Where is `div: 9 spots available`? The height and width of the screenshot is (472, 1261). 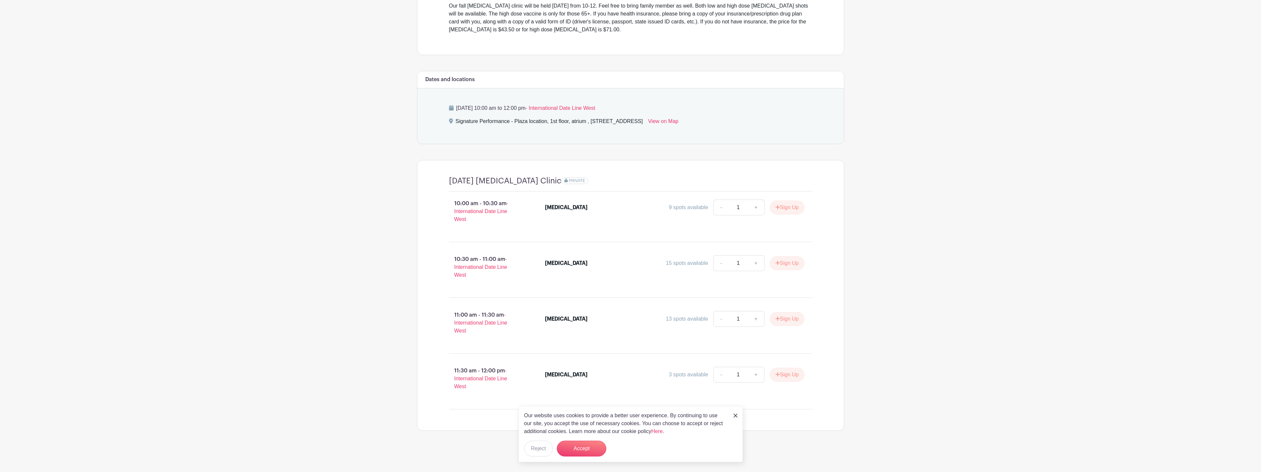
div: 9 spots available is located at coordinates (688, 207).